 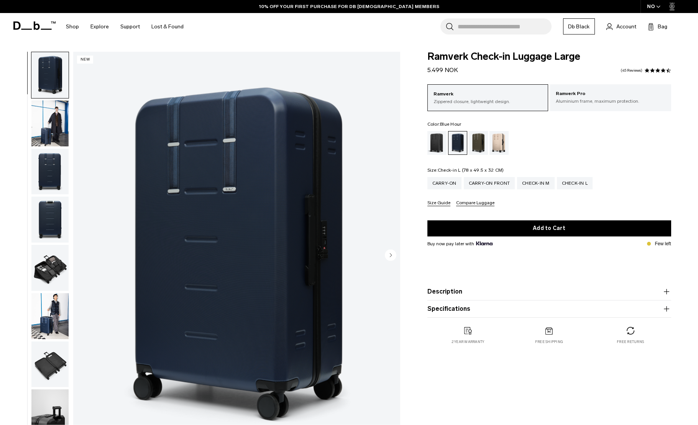 I want to click on button: Add to Cart, so click(x=549, y=228).